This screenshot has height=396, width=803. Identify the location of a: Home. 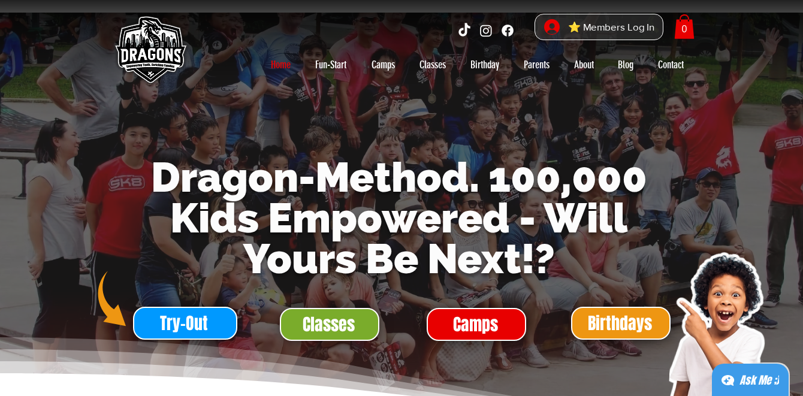
(281, 65).